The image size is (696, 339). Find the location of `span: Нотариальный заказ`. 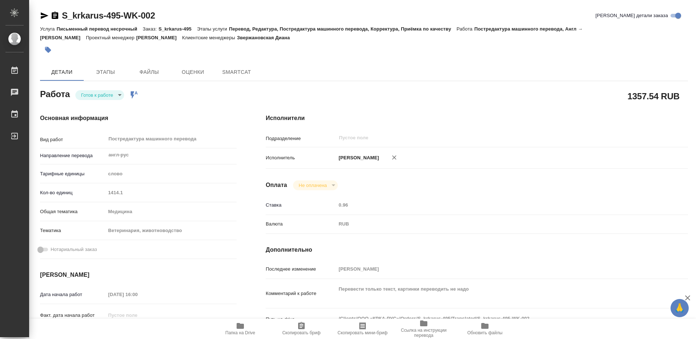

span: Нотариальный заказ is located at coordinates (74, 250).